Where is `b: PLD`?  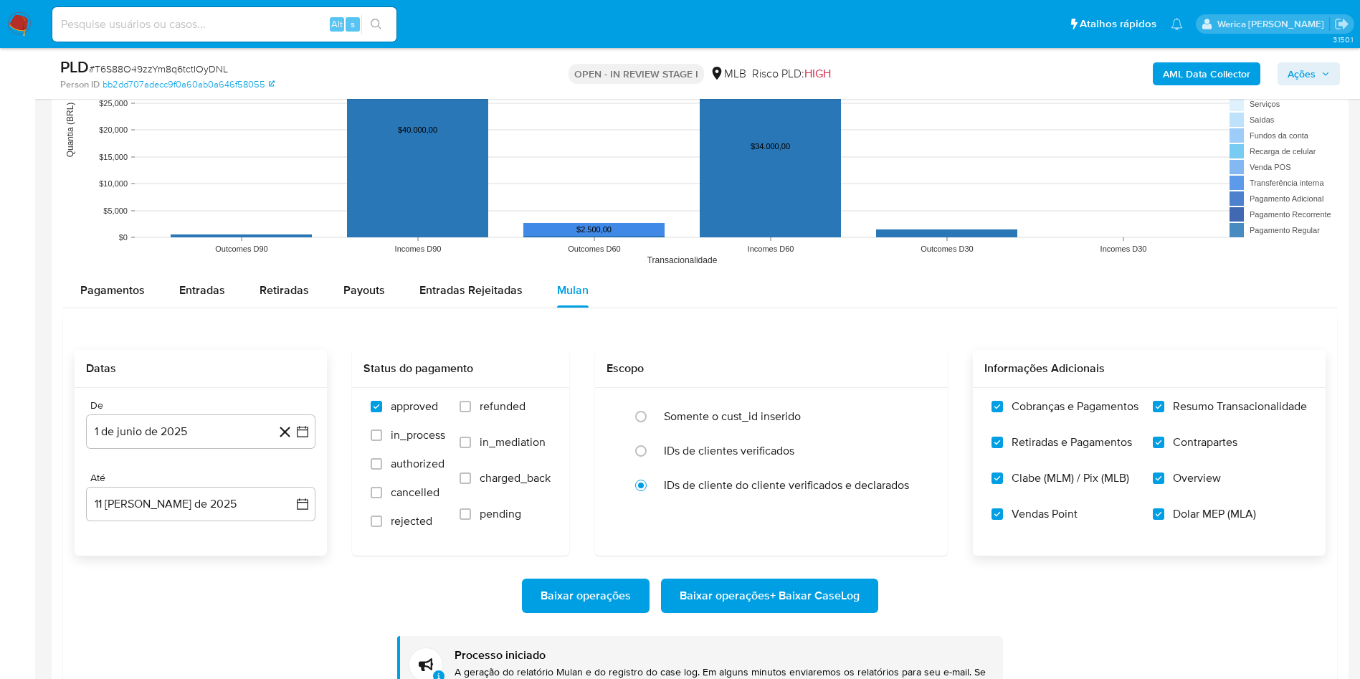
b: PLD is located at coordinates (75, 67).